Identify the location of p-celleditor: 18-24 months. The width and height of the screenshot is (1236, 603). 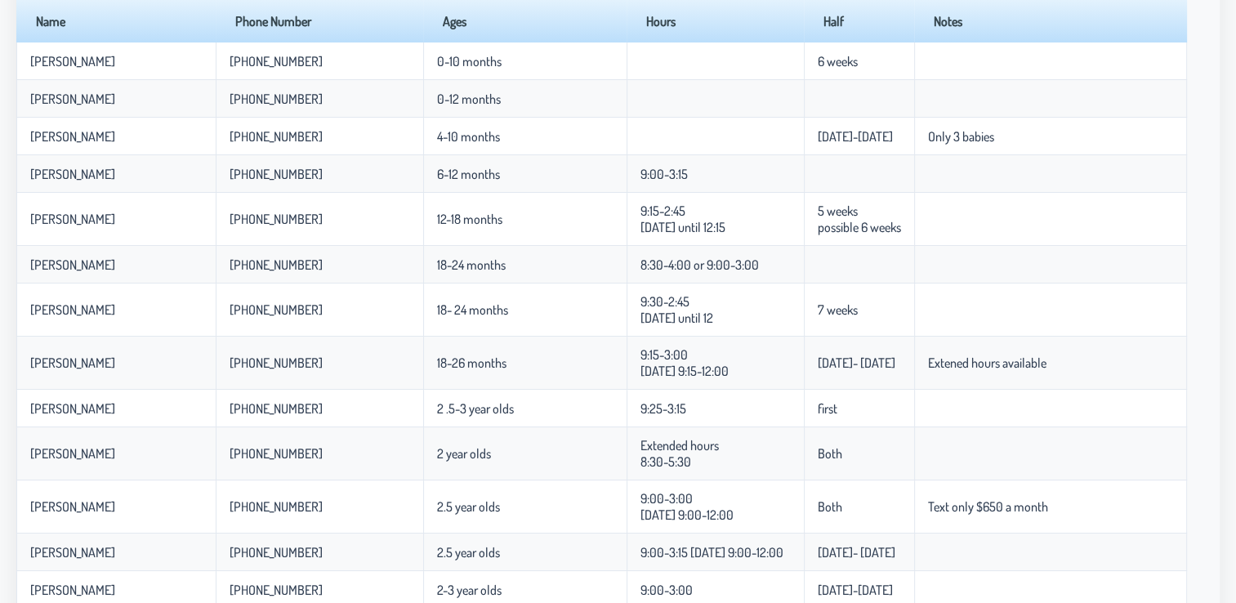
(471, 265).